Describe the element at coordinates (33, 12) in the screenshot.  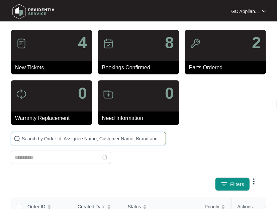
I see `img: residentia service logo` at that location.